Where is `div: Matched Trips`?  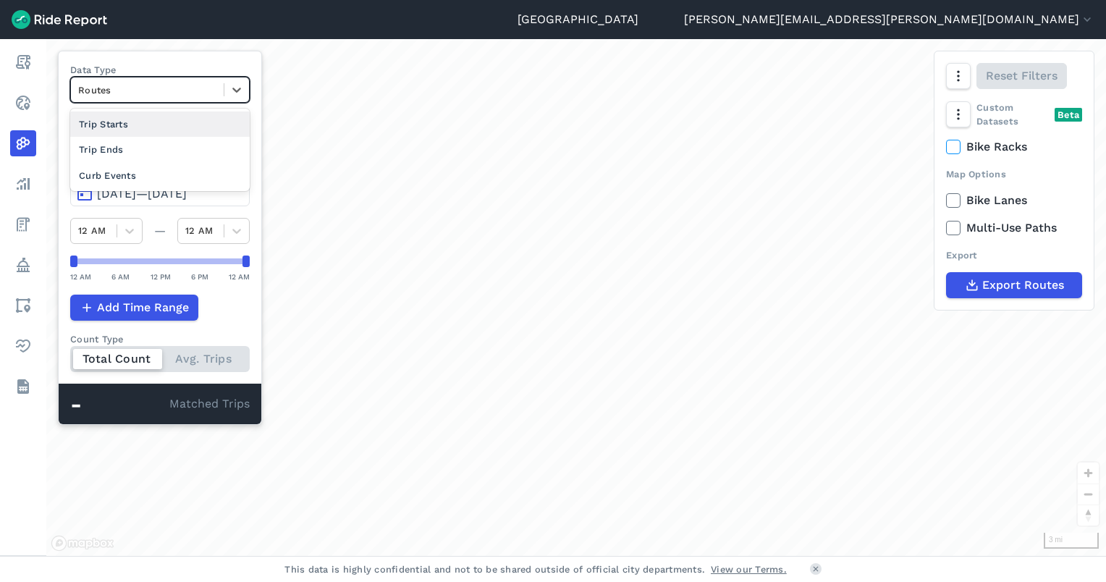 div: Matched Trips is located at coordinates (160, 404).